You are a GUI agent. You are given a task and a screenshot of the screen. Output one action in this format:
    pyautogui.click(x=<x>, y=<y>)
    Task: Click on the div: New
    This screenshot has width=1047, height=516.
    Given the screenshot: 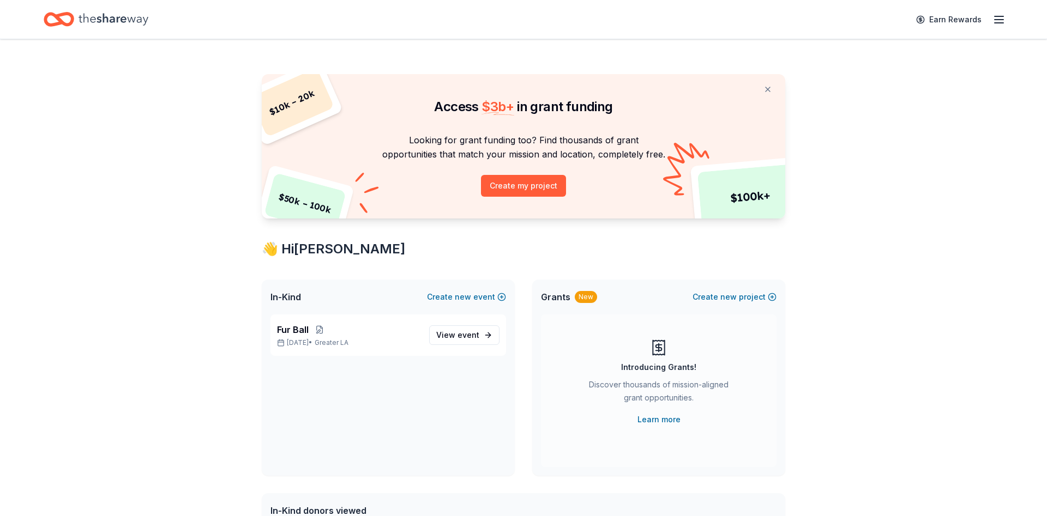 What is the action you would take?
    pyautogui.click(x=586, y=297)
    